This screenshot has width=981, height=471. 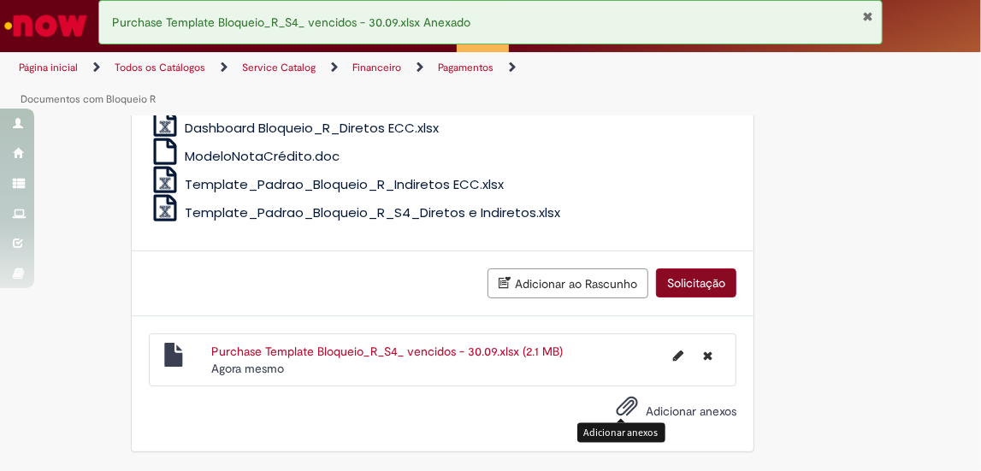 I want to click on time: 30/09/2025 15:02:45, so click(x=247, y=369).